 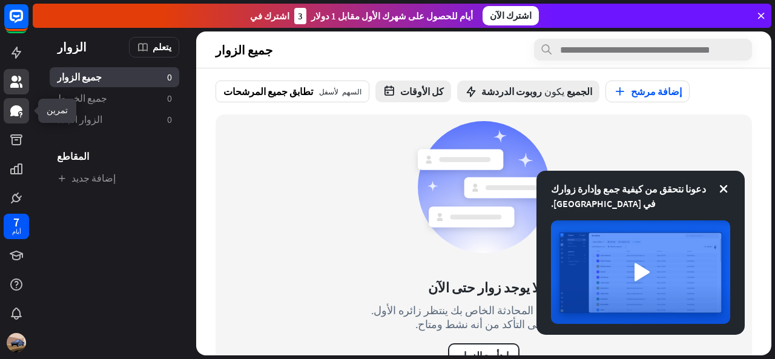 What do you see at coordinates (73, 156) in the screenshot?
I see `font: المقاطع` at bounding box center [73, 156].